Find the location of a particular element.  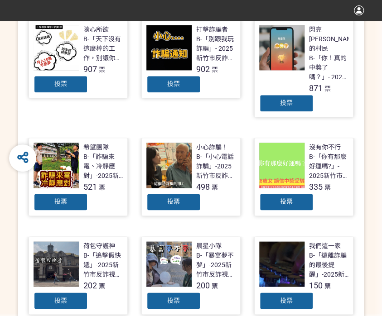

span: 498 is located at coordinates (203, 187).